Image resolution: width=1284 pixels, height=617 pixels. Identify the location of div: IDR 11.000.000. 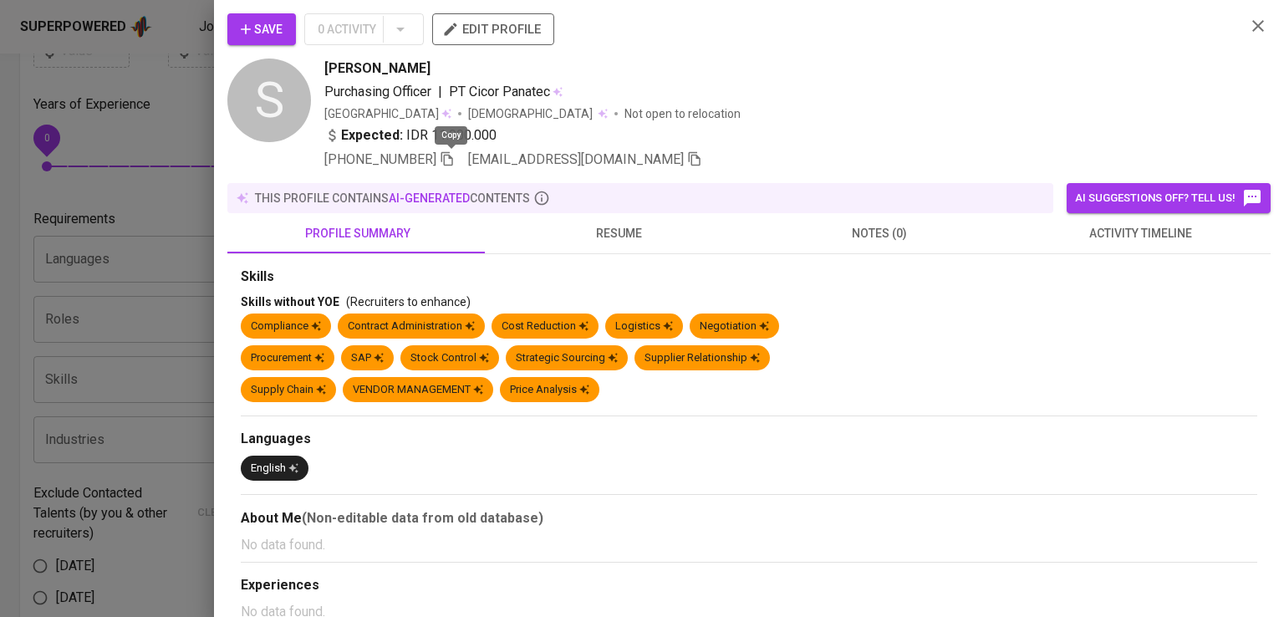
(411, 135).